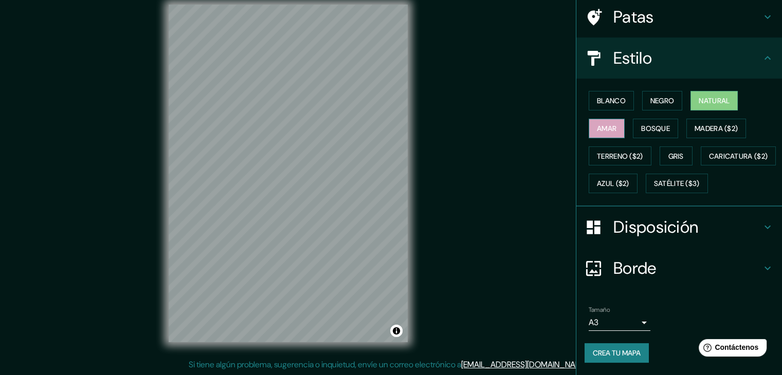  Describe the element at coordinates (613, 184) in the screenshot. I see `button: Azul ($2)` at that location.